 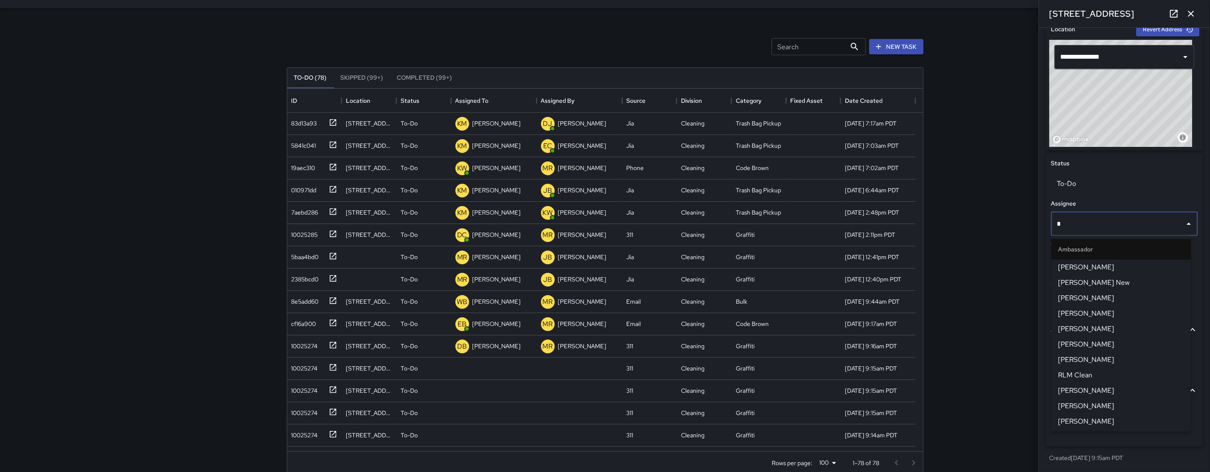 I want to click on div: Bulk, so click(x=742, y=301).